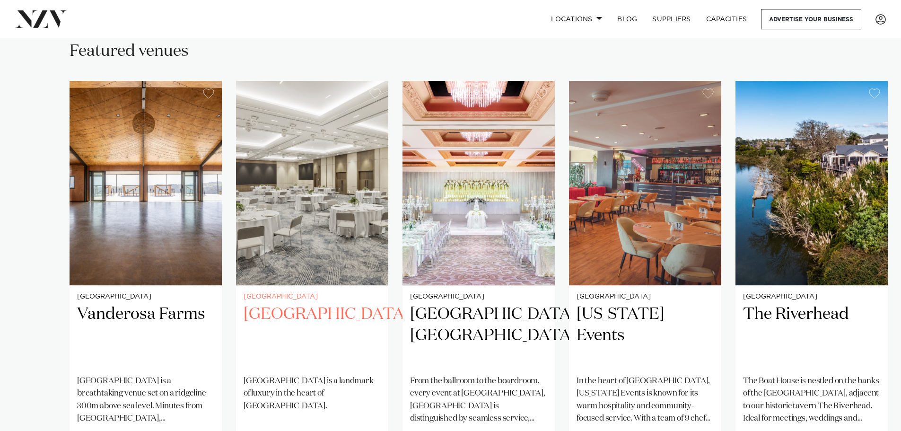 The height and width of the screenshot is (431, 901). I want to click on img: Dining area at Texas Events in Auckland, so click(645, 183).